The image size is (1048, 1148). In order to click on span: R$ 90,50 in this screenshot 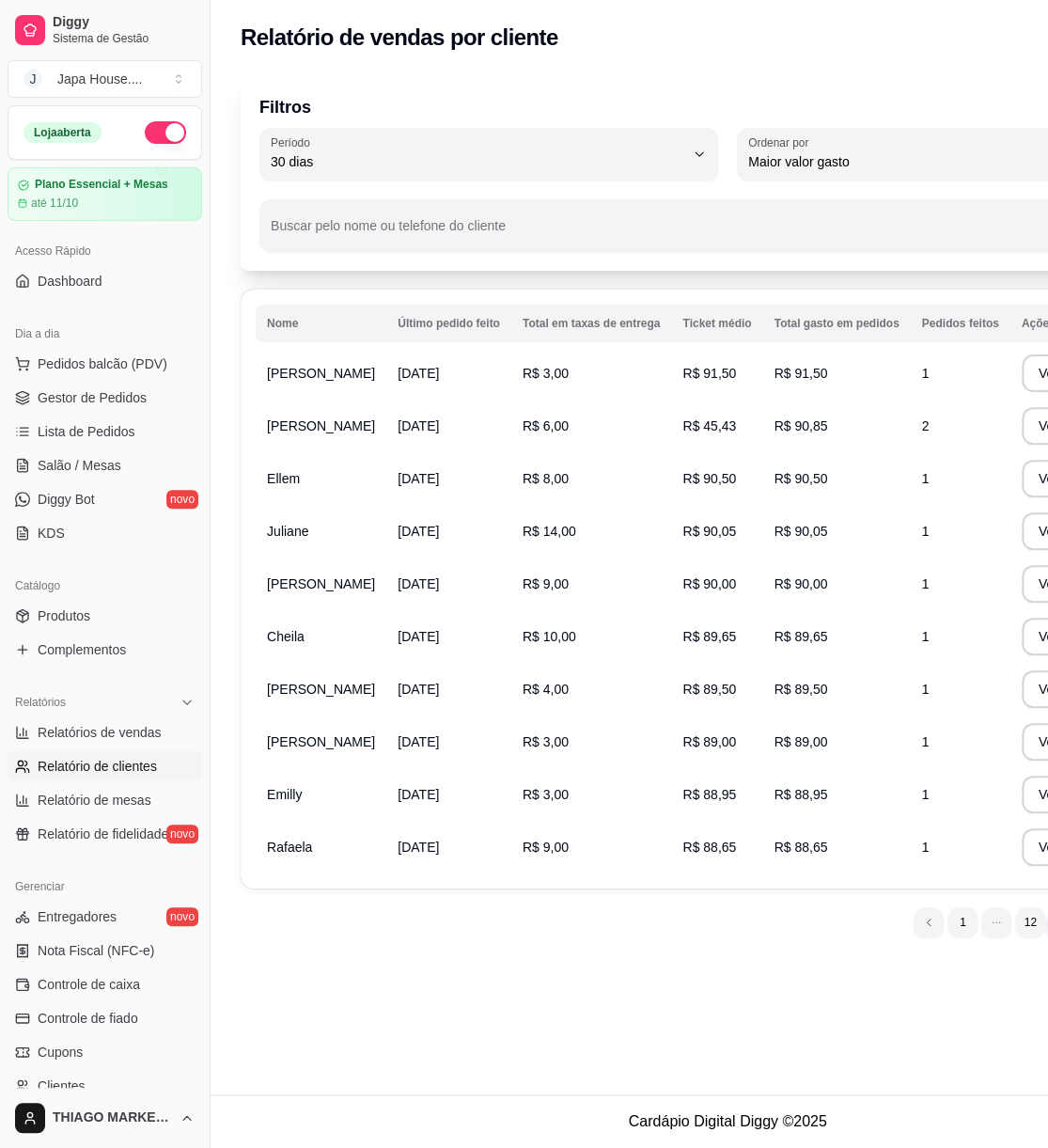, I will do `click(799, 479)`.